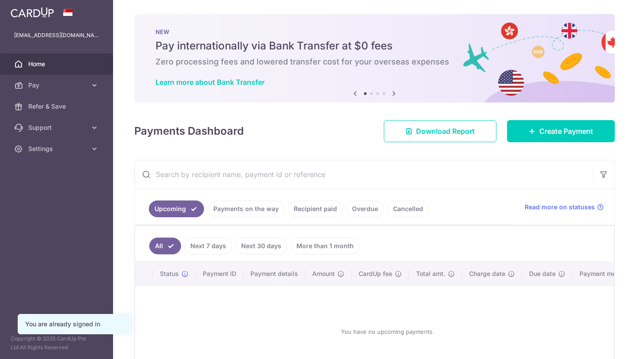 This screenshot has height=359, width=636. I want to click on span: Due date, so click(542, 274).